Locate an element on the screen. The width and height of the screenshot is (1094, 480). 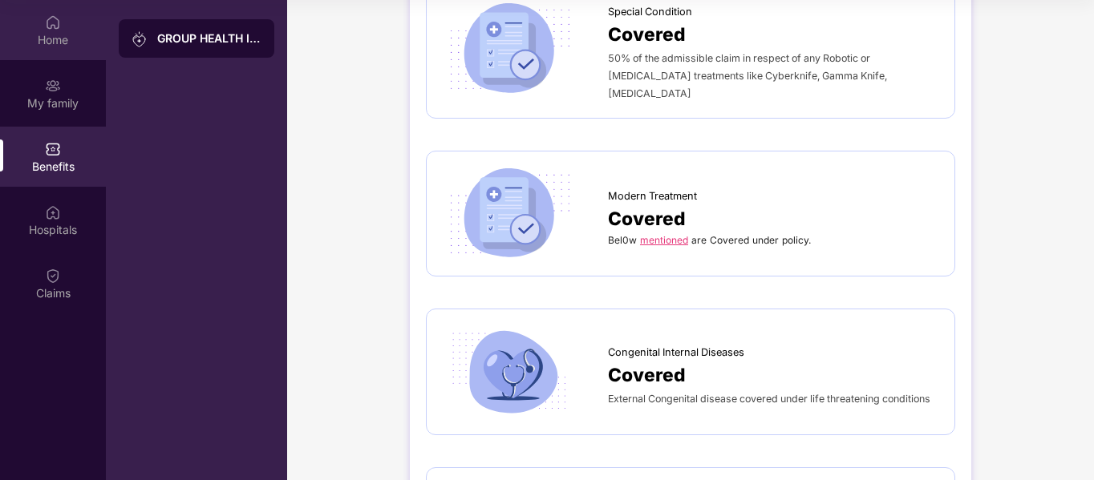
span: External Congenital disease covered under life threatening conditions is located at coordinates (769, 399).